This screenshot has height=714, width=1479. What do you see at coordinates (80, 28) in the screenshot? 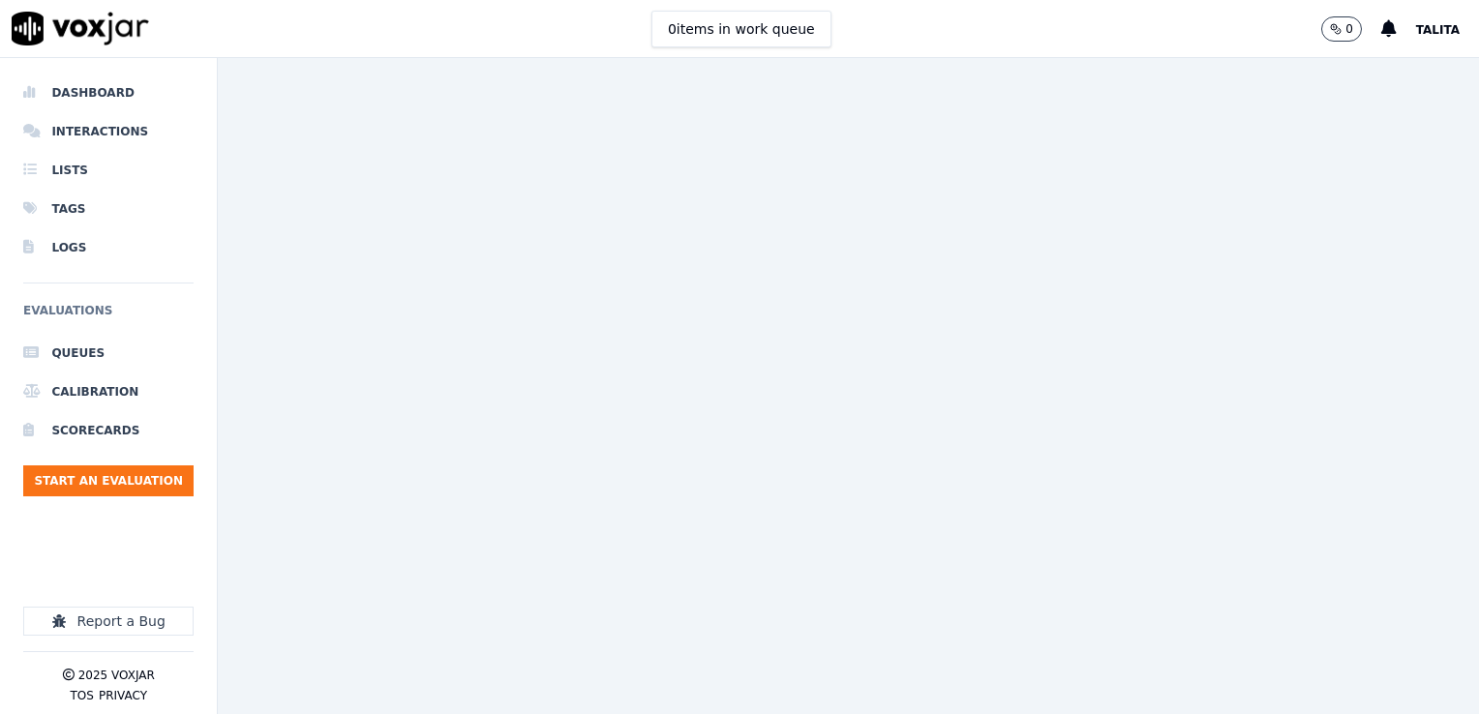
I see `img: voxjar logo` at bounding box center [80, 28].